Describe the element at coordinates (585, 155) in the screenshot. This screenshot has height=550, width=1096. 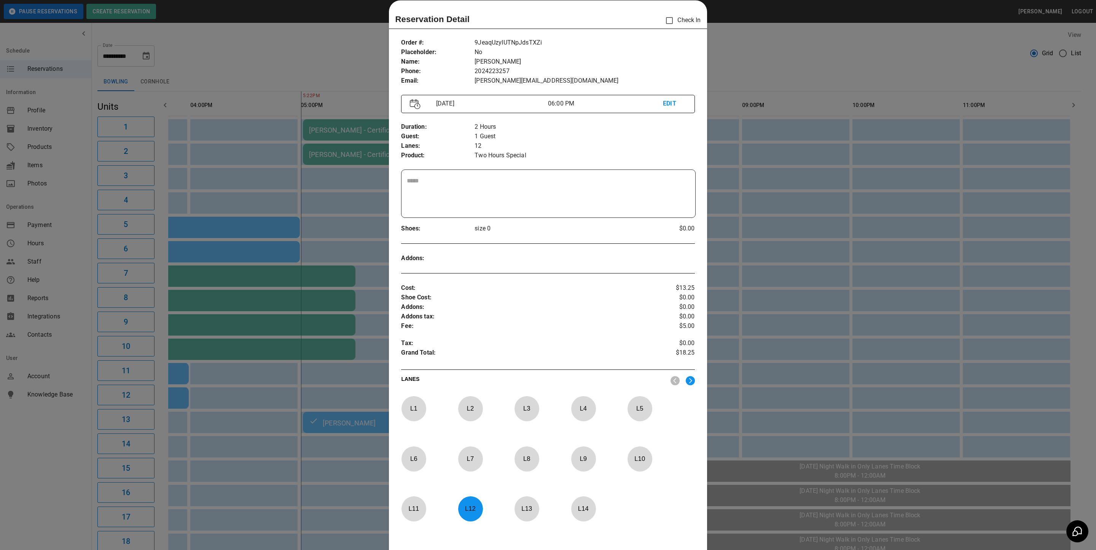
I see `p: Two Hours Special` at that location.